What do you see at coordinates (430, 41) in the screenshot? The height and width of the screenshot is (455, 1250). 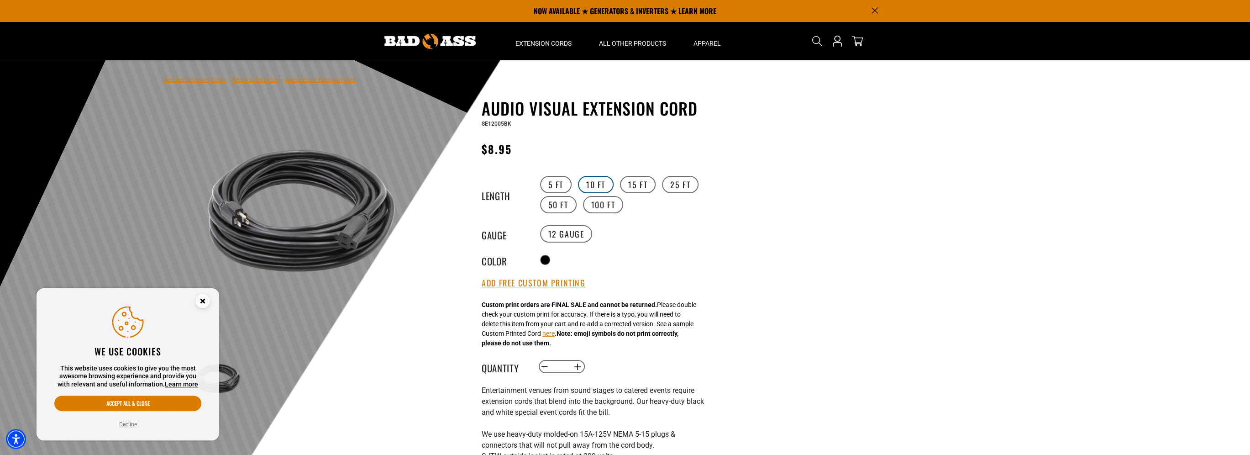 I see `img: Bad Ass Extension Cords` at bounding box center [430, 41].